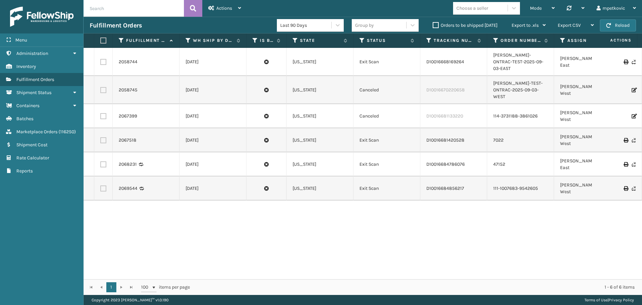 This screenshot has width=642, height=305. What do you see at coordinates (28, 105) in the screenshot?
I see `span: Containers` at bounding box center [28, 105].